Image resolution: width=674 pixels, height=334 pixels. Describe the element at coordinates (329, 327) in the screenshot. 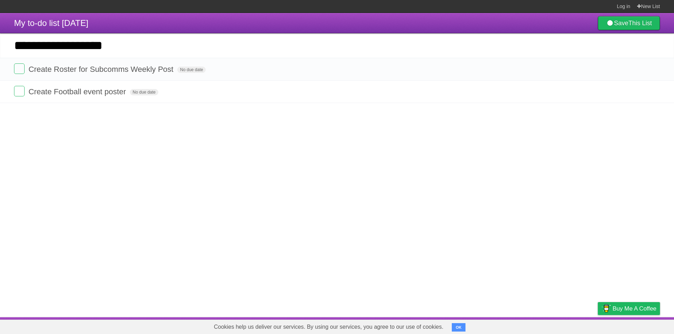

I see `span: Cookies help us deliver our services. By using our services, you agree to our use of cookies.` at that location.